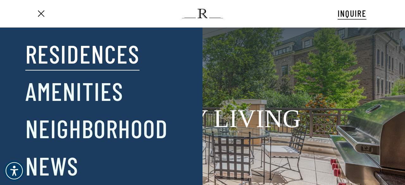  I want to click on a: Navigation Menu, so click(41, 14).